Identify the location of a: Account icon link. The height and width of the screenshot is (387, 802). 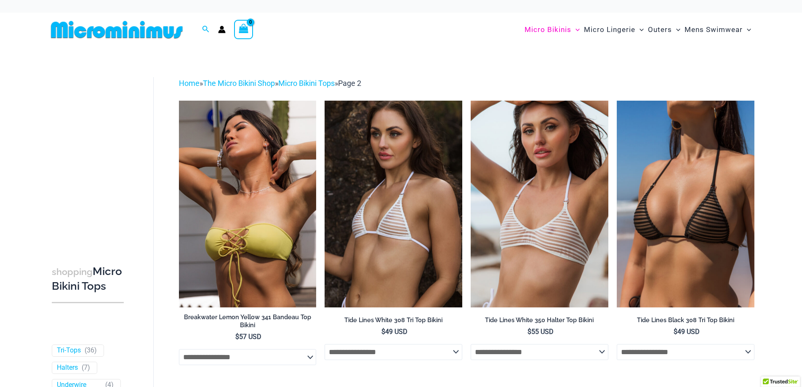
(222, 29).